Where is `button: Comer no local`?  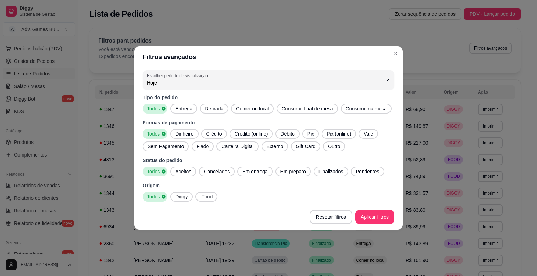 button: Comer no local is located at coordinates (253, 109).